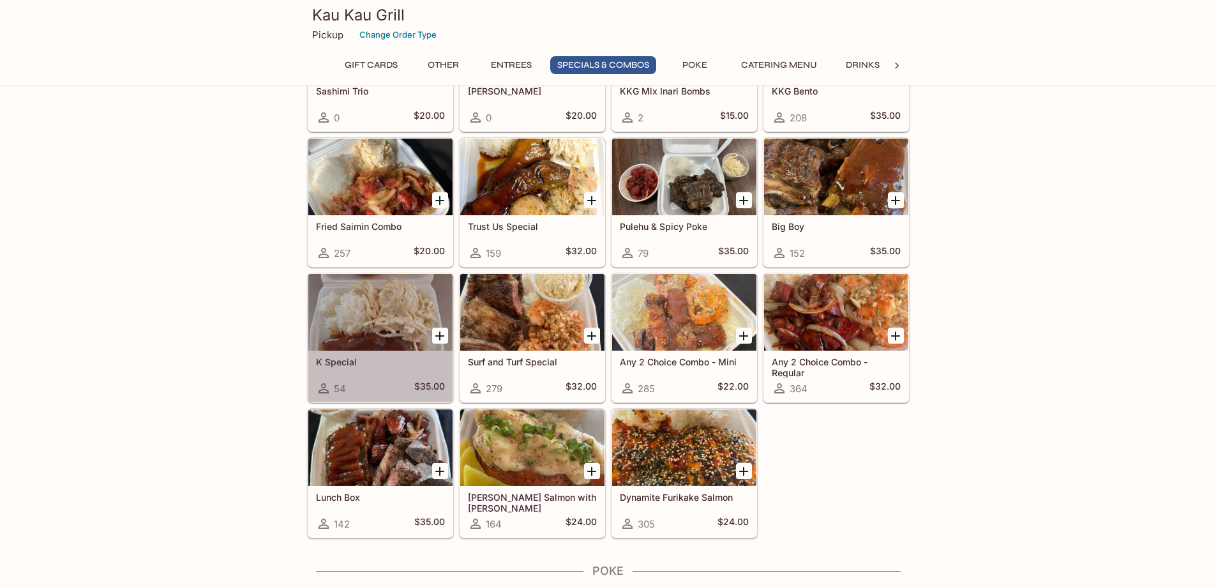 Image resolution: width=1216 pixels, height=587 pixels. What do you see at coordinates (684, 202) in the screenshot?
I see `a: Pulehu & Spicy Poke79$35.00` at bounding box center [684, 202].